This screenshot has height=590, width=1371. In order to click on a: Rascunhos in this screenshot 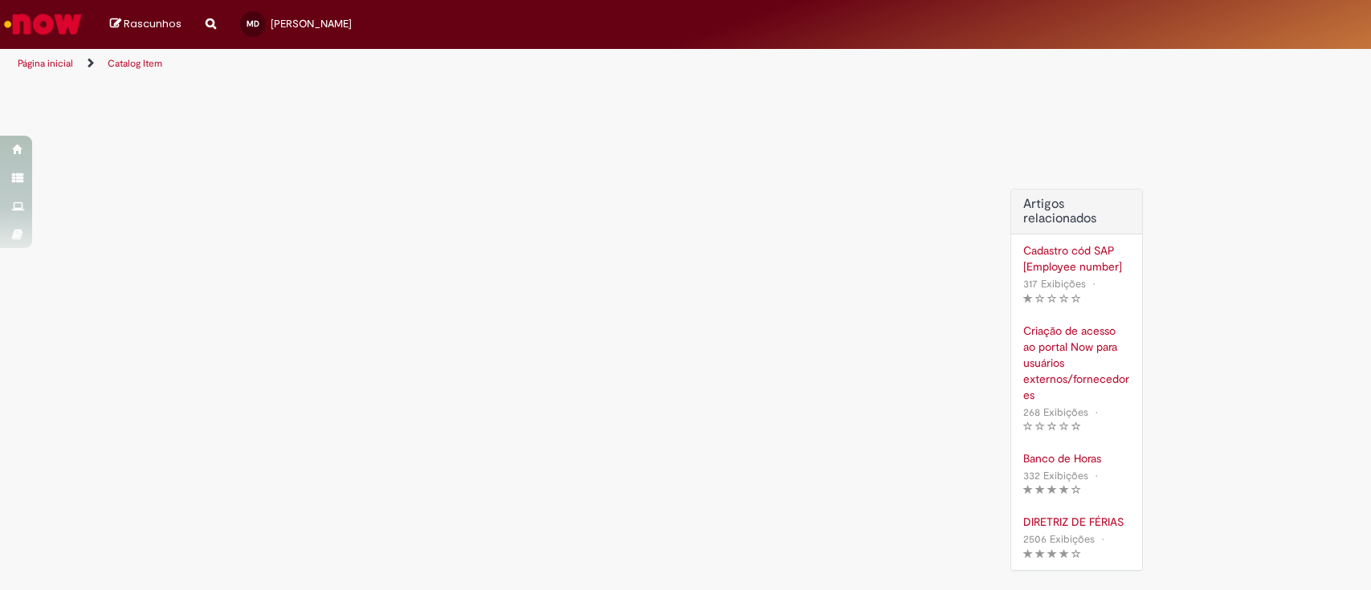, I will do `click(145, 24)`.